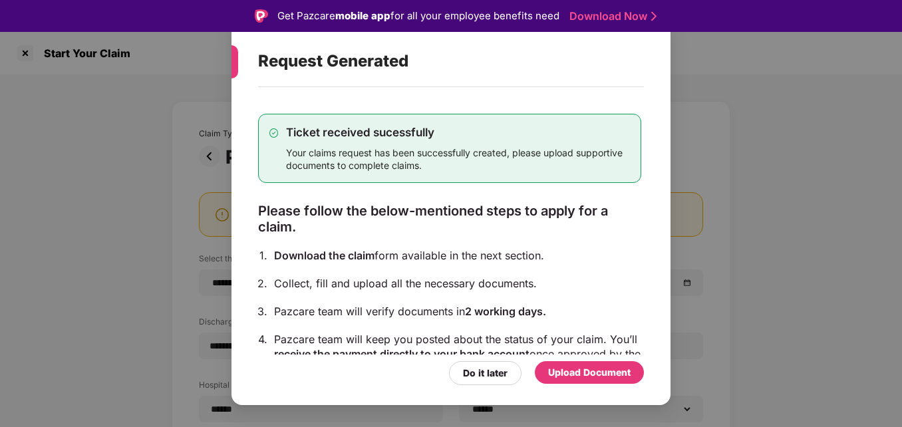  I want to click on div: Collect, fill and upload all the necessary documents., so click(457, 283).